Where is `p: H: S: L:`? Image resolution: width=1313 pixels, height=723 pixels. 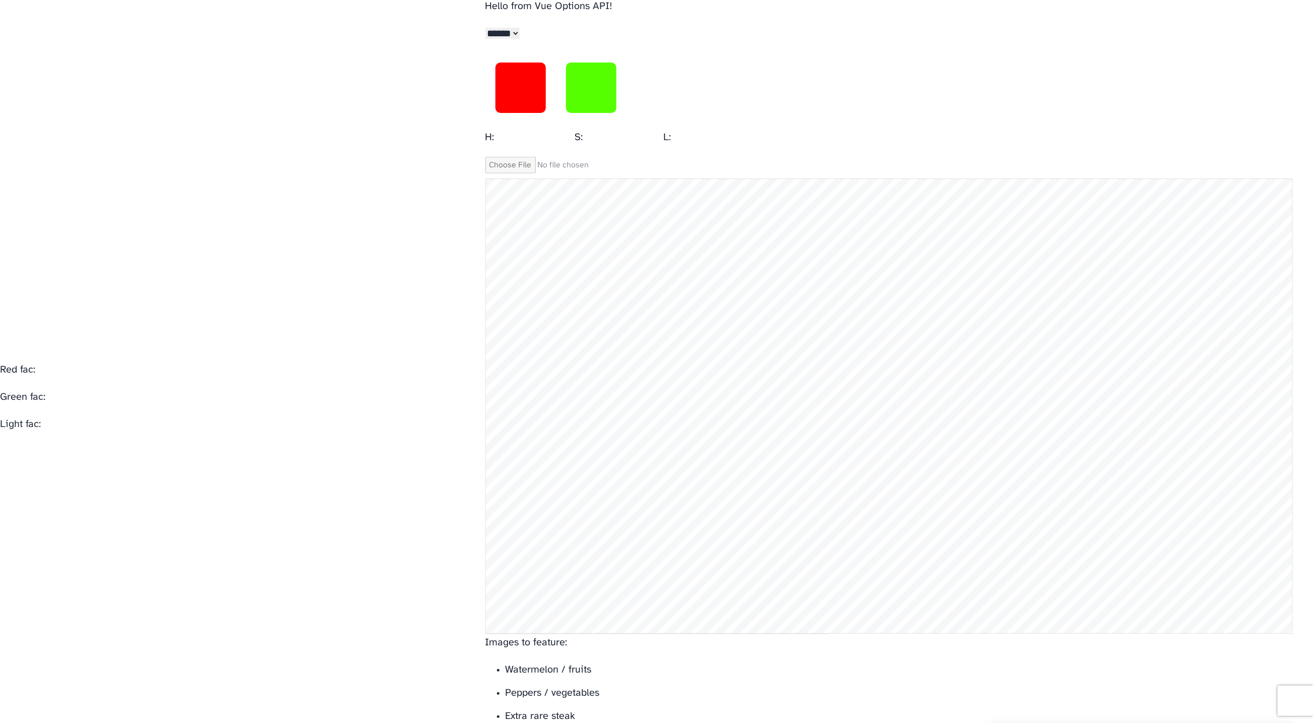 p: H: S: L: is located at coordinates (657, 138).